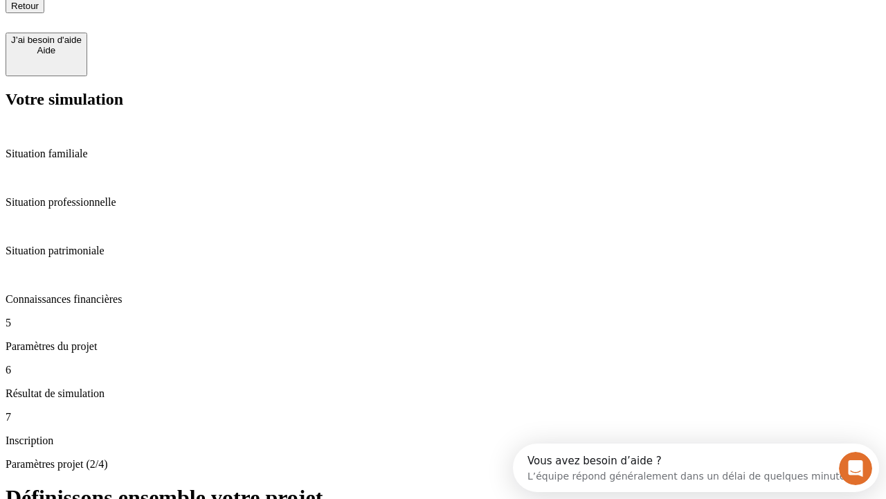 The height and width of the screenshot is (499, 886). Describe the element at coordinates (443, 251) in the screenshot. I see `p: Situation patrimoniale` at that location.